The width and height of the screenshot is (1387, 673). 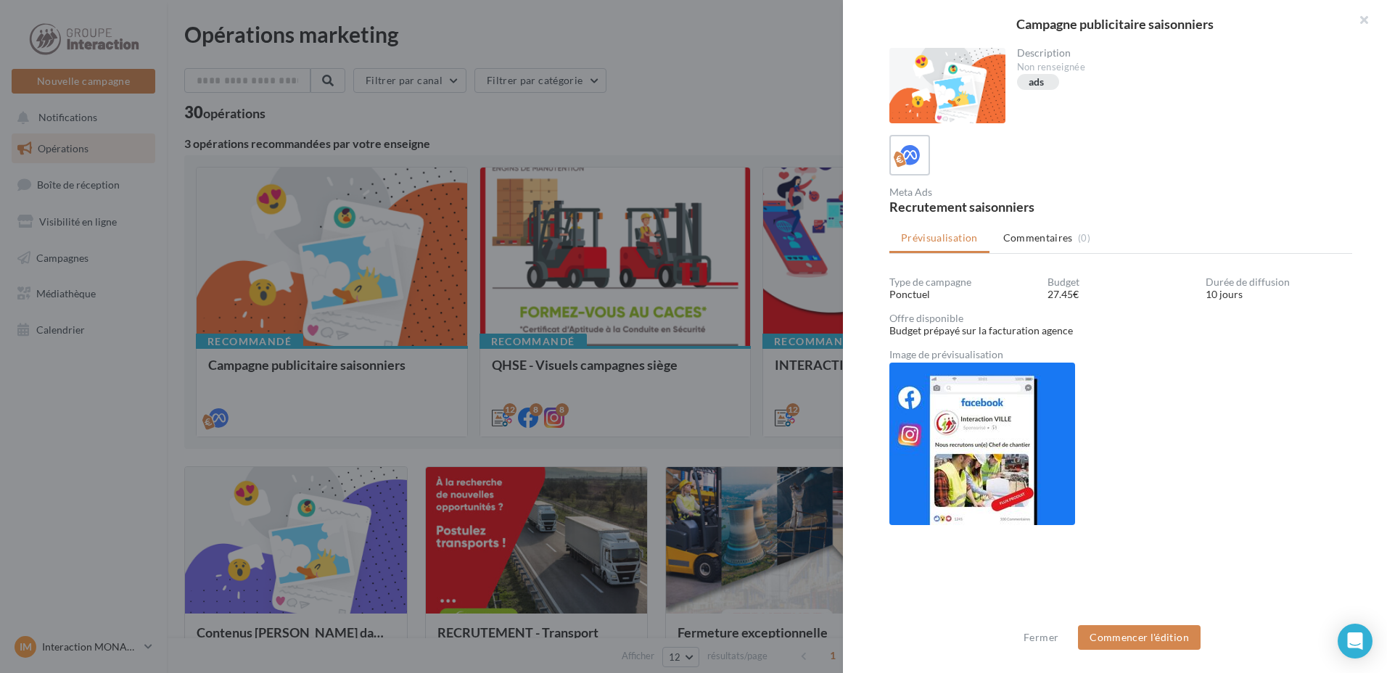 I want to click on div: Ponctuel, so click(x=962, y=294).